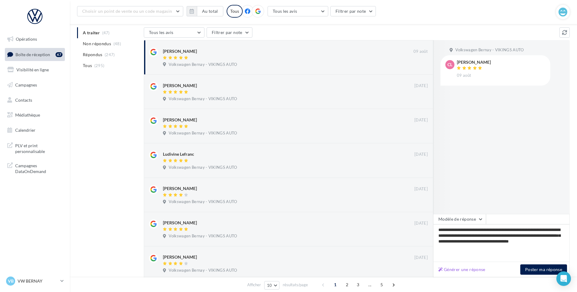 The image size is (577, 292). What do you see at coordinates (87, 65) in the screenshot?
I see `span: Tous` at bounding box center [87, 65].